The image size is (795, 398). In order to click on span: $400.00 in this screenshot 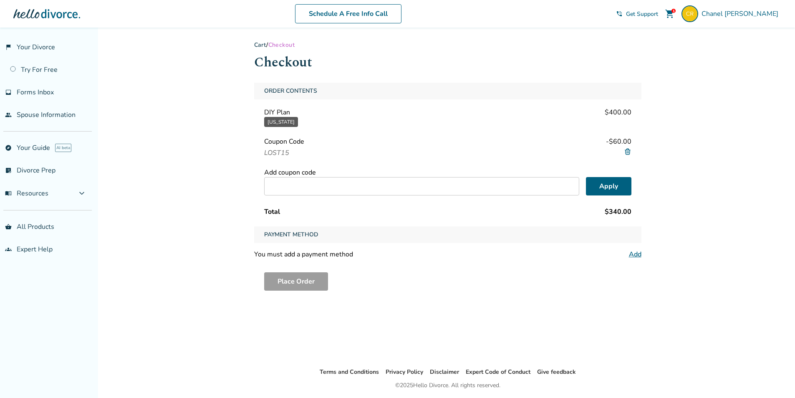, I will do `click(618, 112)`.